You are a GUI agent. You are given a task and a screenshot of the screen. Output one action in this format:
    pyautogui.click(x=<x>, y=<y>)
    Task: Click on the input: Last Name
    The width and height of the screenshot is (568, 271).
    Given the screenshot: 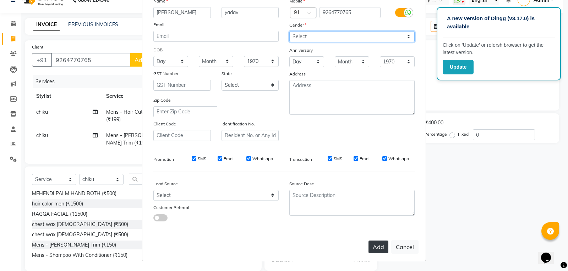 What is the action you would take?
    pyautogui.click(x=250, y=12)
    